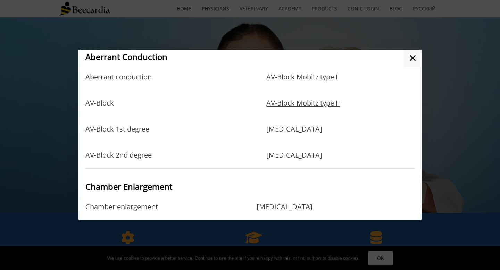  Describe the element at coordinates (100, 110) in the screenshot. I see `a: AV-Block` at that location.